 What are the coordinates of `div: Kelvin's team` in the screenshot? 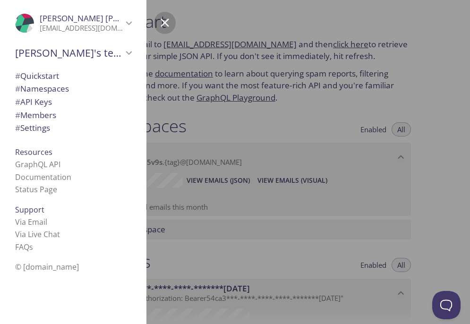 It's located at (73, 53).